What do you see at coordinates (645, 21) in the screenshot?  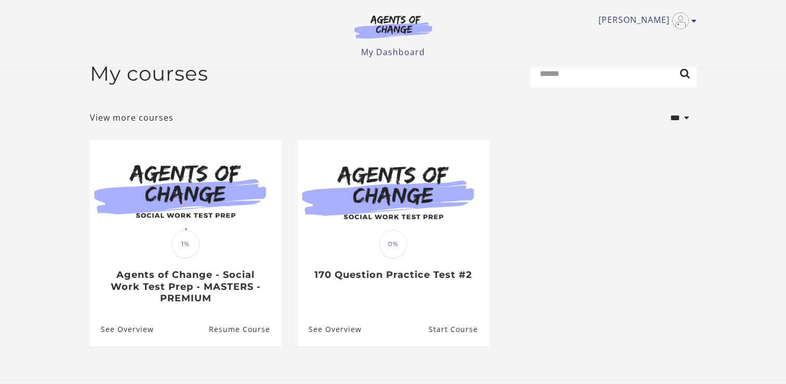 I see `a: Toggle menu` at bounding box center [645, 21].